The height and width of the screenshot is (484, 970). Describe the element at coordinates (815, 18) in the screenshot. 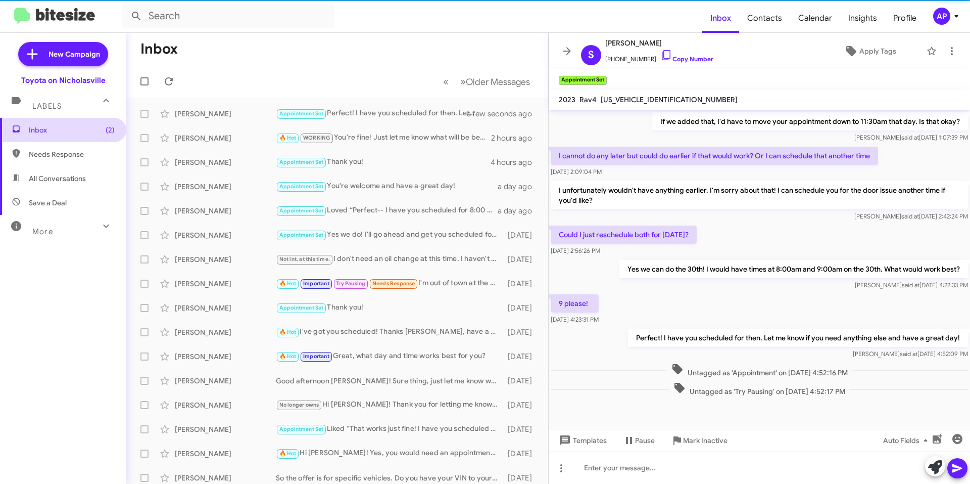

I see `a: Calendar` at that location.